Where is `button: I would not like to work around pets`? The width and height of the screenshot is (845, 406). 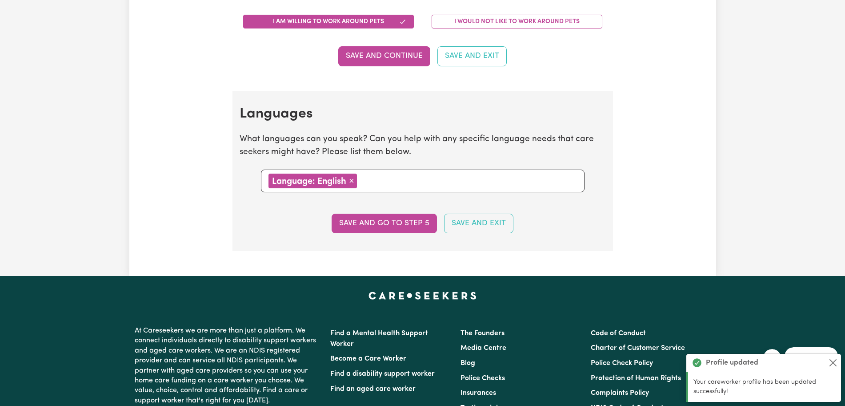 button: I would not like to work around pets is located at coordinates (517, 21).